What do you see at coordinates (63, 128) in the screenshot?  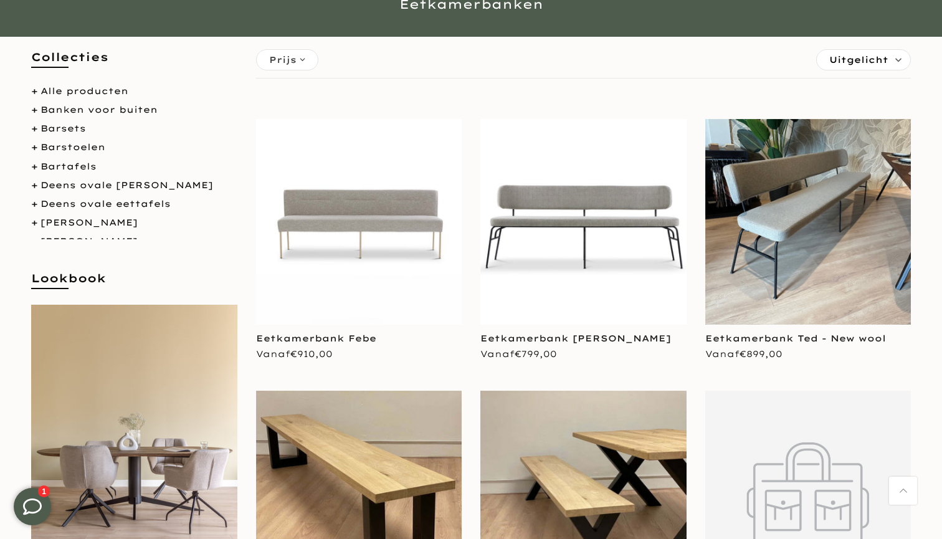 I see `a: Barsets` at bounding box center [63, 128].